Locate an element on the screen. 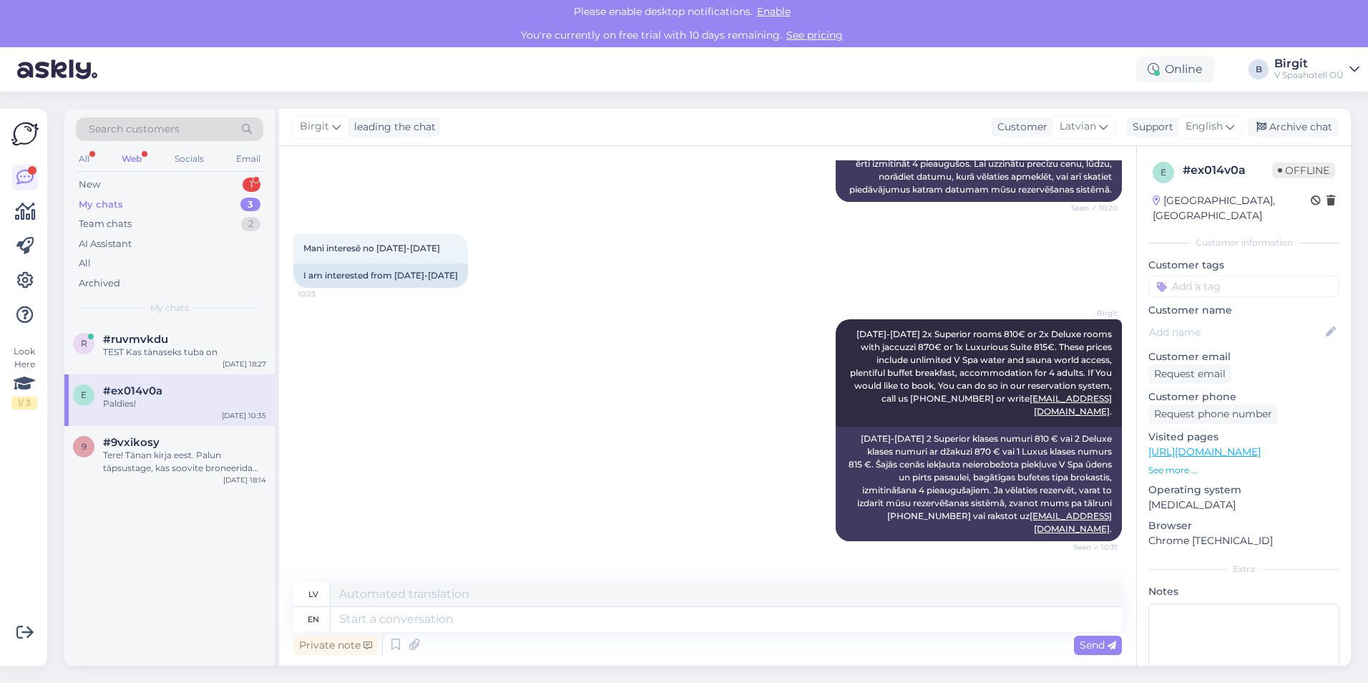 This screenshot has height=683, width=1368. p: Customer tags is located at coordinates (1244, 265).